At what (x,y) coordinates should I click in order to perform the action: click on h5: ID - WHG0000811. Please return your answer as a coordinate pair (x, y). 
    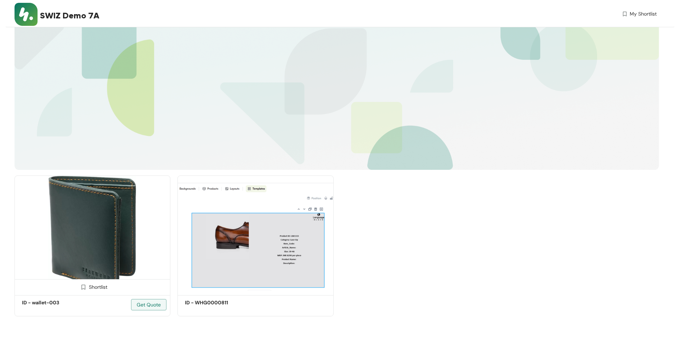
    Looking at the image, I should click on (215, 303).